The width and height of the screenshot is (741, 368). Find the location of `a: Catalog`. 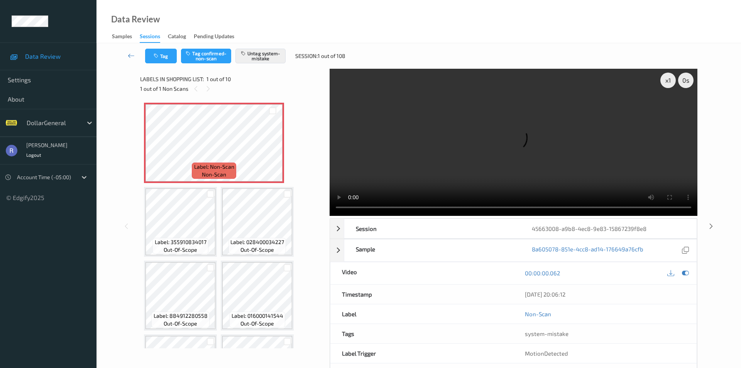

a: Catalog is located at coordinates (181, 37).